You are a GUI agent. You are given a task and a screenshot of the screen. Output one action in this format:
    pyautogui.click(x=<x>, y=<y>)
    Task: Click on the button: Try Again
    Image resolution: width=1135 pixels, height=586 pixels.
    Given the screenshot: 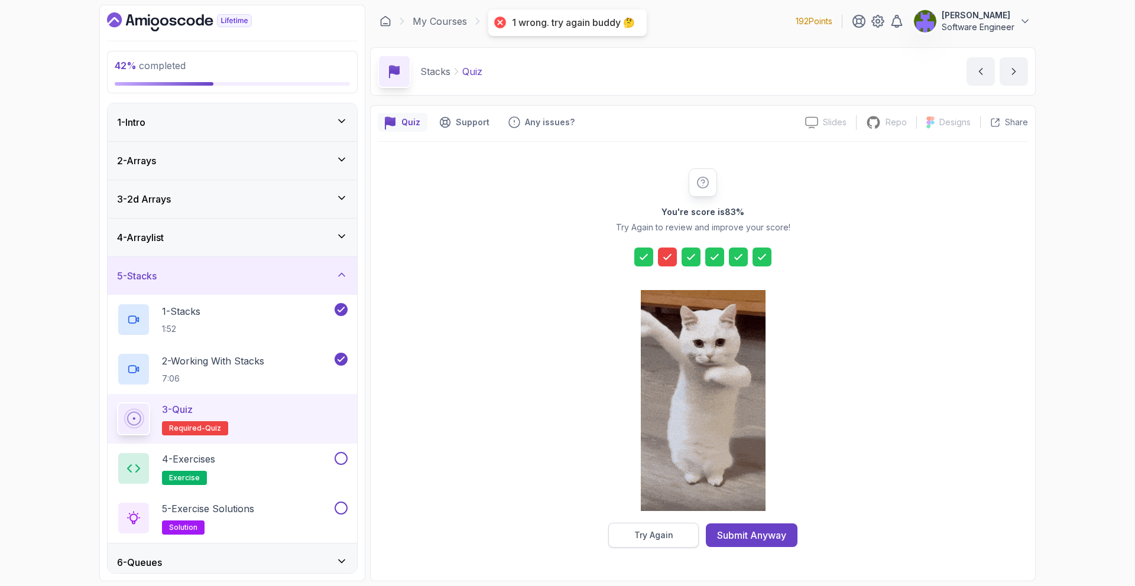 What is the action you would take?
    pyautogui.click(x=653, y=535)
    